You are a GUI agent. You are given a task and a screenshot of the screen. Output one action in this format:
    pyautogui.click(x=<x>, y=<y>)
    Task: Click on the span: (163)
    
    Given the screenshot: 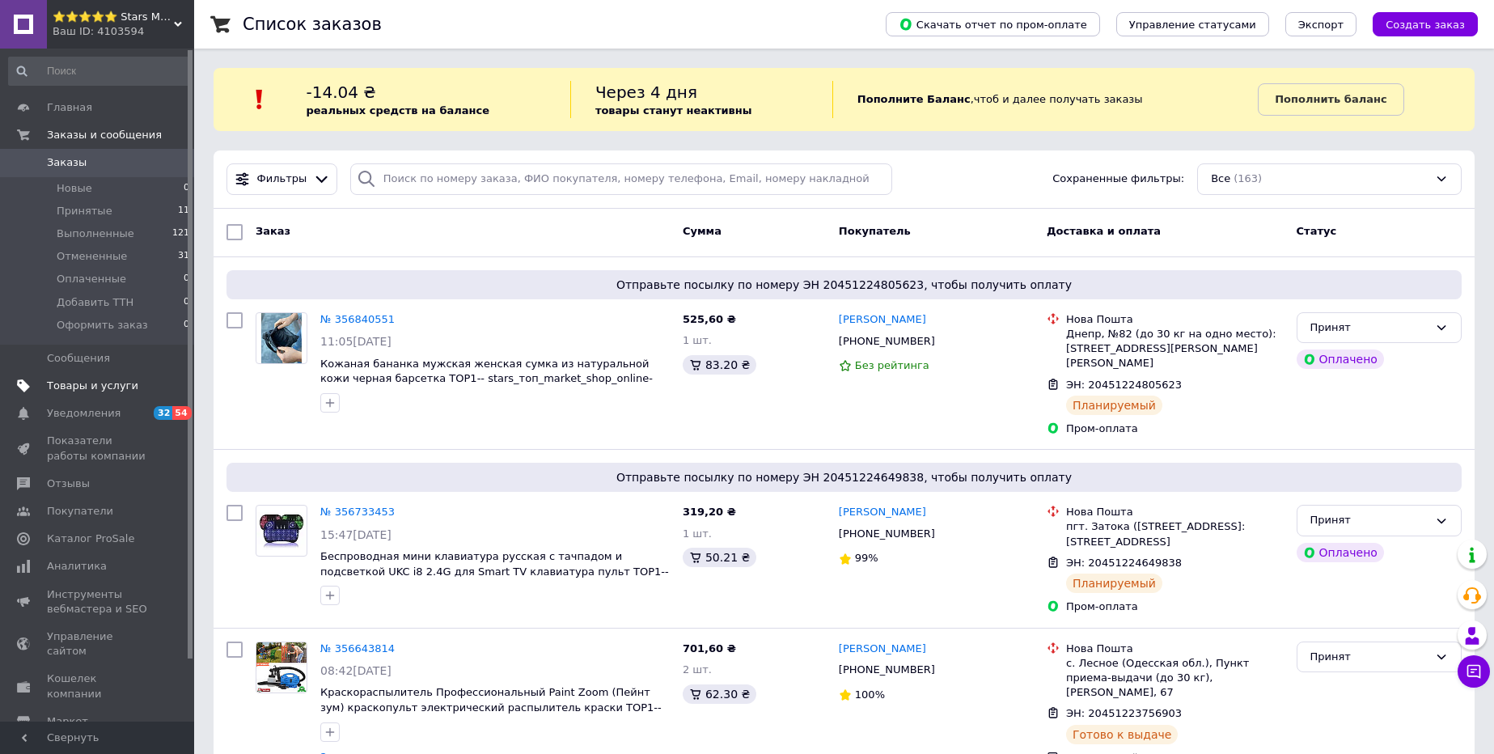 What is the action you would take?
    pyautogui.click(x=1247, y=178)
    